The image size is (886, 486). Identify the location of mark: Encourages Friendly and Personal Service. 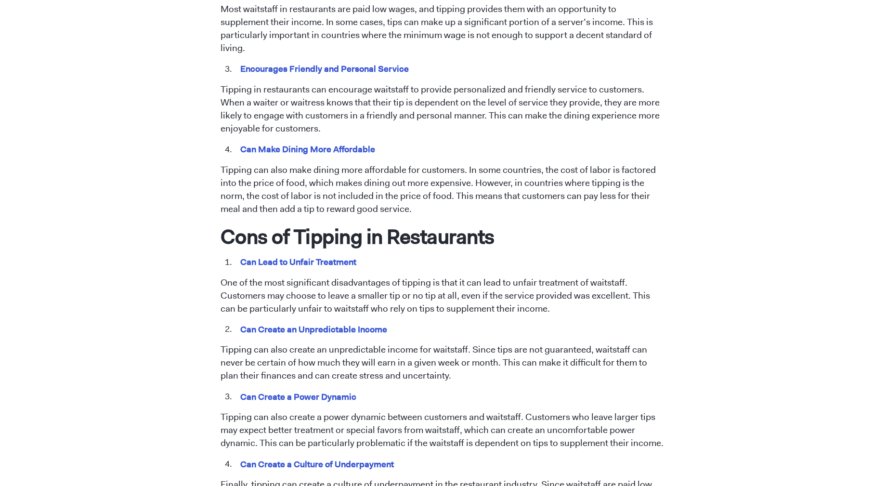
(324, 68).